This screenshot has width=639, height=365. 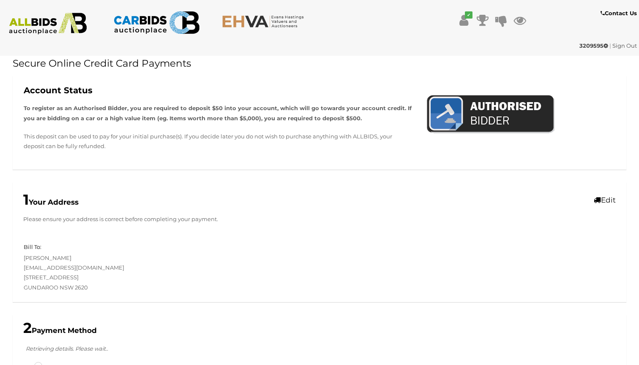 I want to click on p: Please ensure your address is correct before completing your payment., so click(x=319, y=219).